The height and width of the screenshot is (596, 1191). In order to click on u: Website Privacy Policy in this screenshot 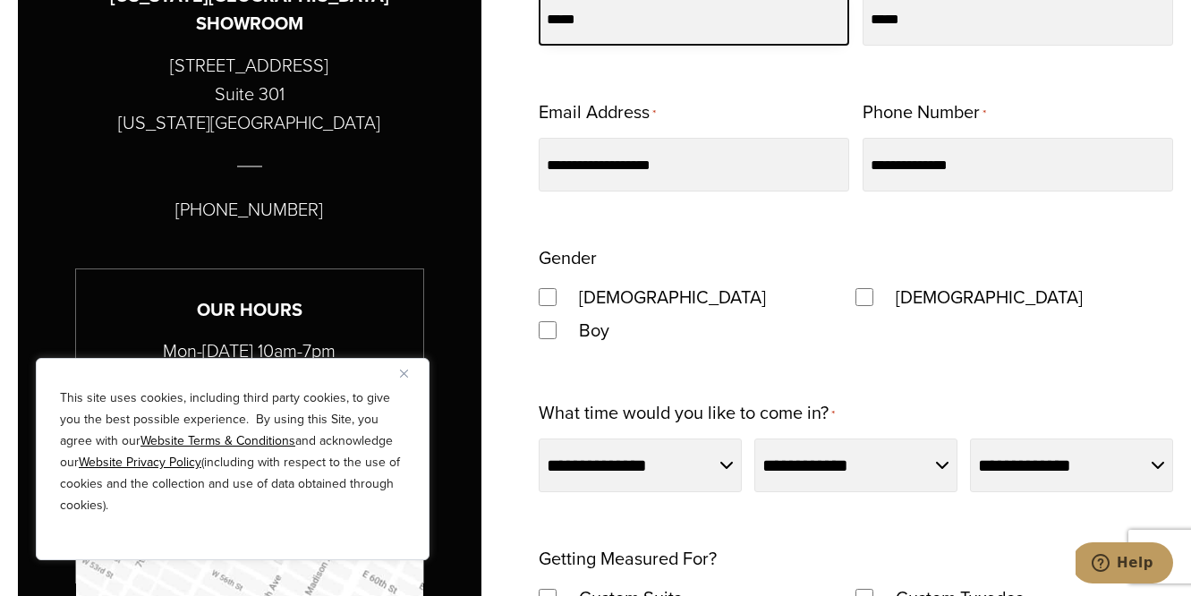, I will do `click(140, 462)`.